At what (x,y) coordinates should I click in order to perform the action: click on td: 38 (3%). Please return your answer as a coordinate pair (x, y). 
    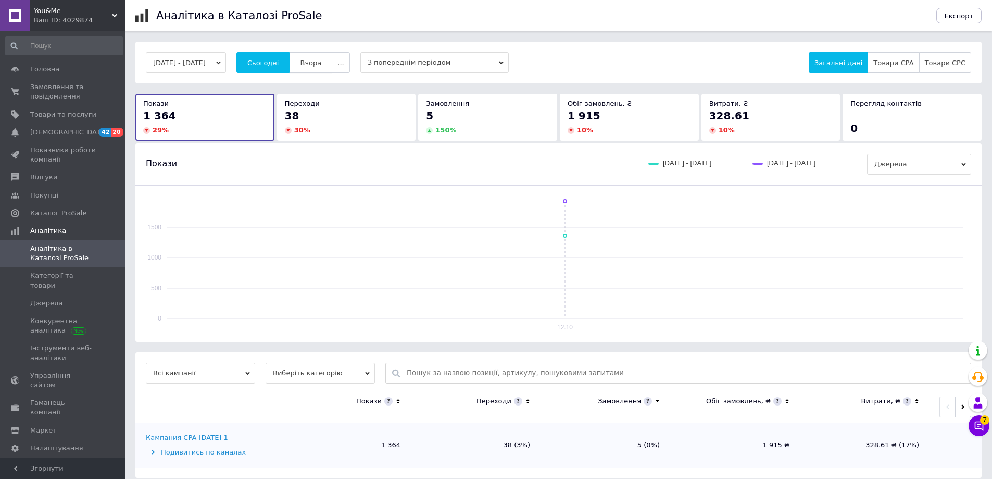
    Looking at the image, I should click on (476, 445).